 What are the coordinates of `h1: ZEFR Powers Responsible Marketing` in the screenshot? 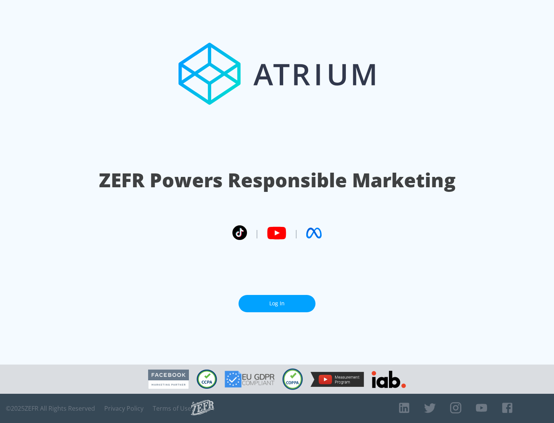 It's located at (277, 180).